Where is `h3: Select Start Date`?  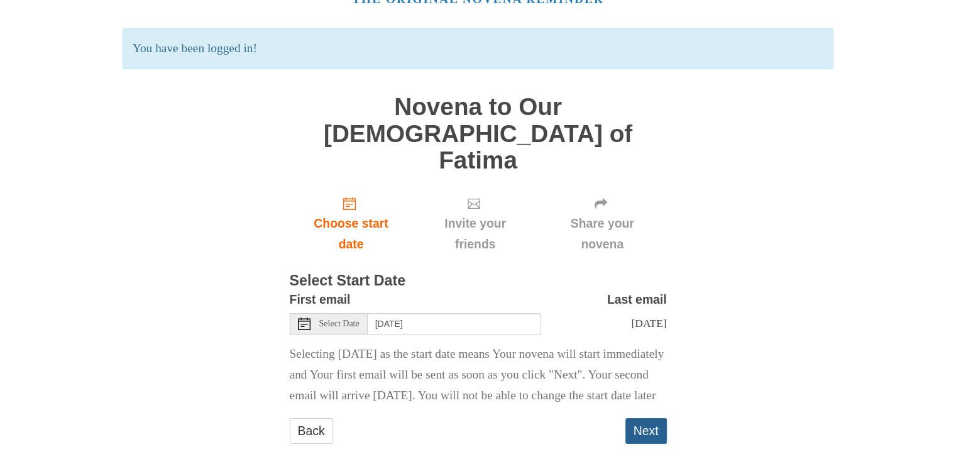
h3: Select Start Date is located at coordinates (478, 281).